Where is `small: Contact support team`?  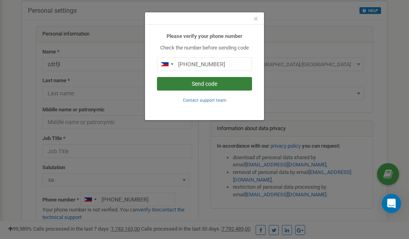
small: Contact support team is located at coordinates (205, 100).